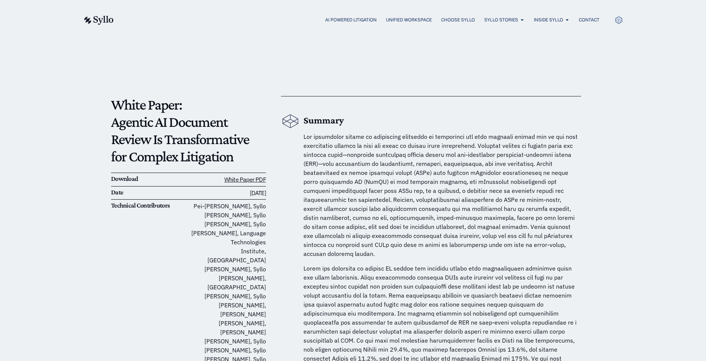 Image resolution: width=706 pixels, height=361 pixels. Describe the element at coordinates (589, 20) in the screenshot. I see `a: Contact` at that location.